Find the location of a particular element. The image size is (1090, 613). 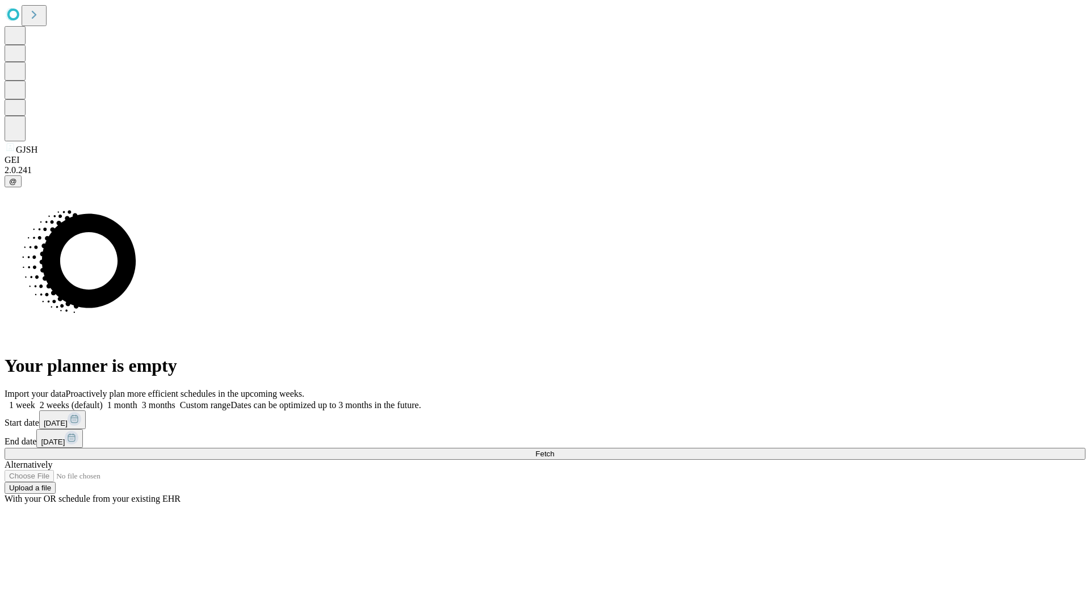

div: Start date is located at coordinates (545, 419).